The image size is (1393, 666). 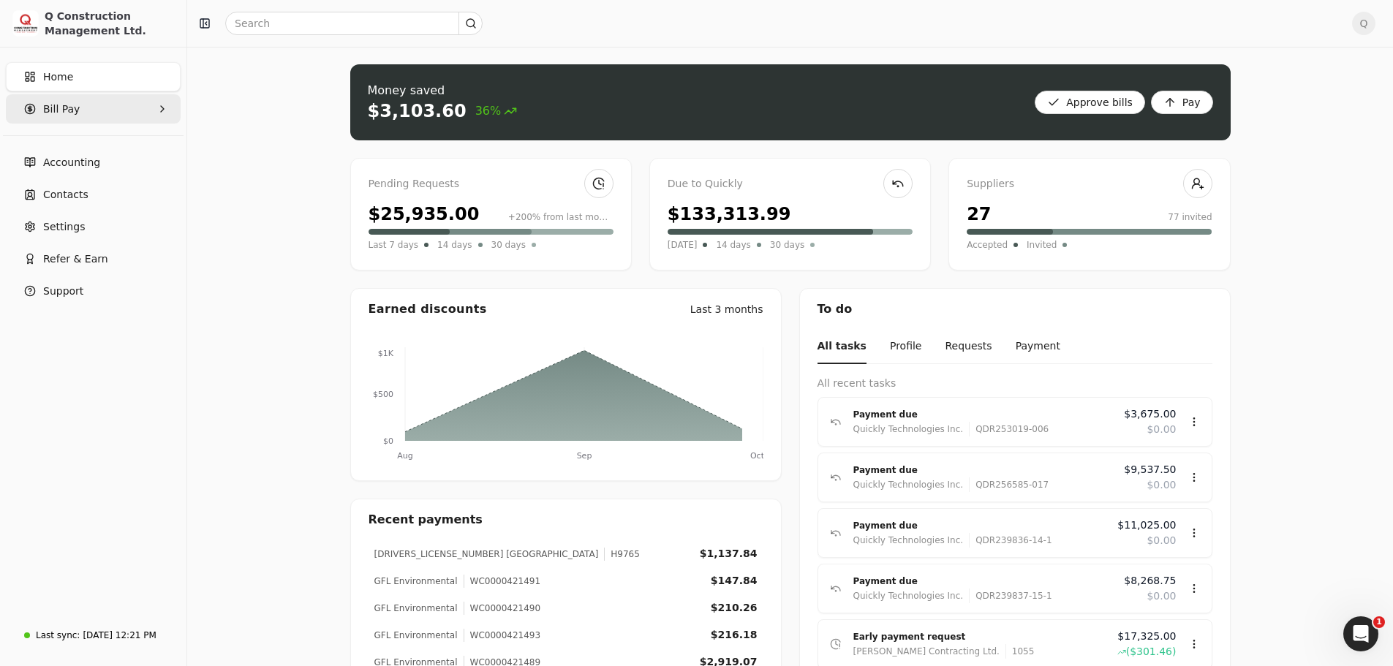 What do you see at coordinates (1089, 102) in the screenshot?
I see `button: Approve bills` at bounding box center [1089, 102].